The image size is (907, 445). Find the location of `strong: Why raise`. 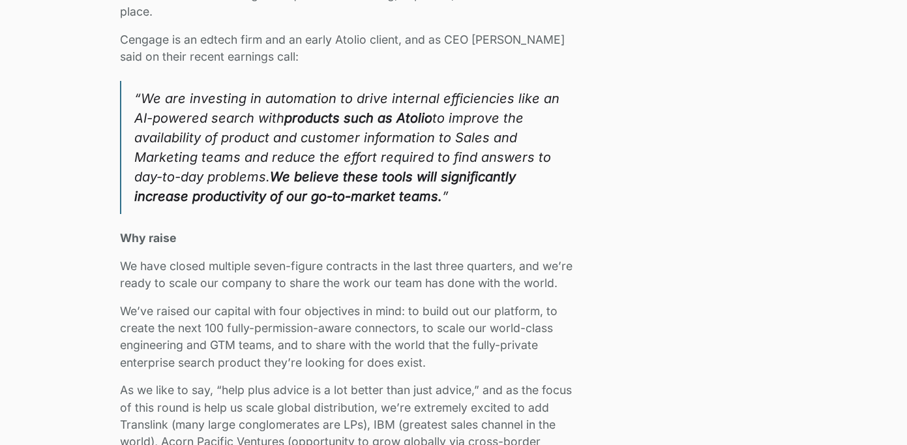

strong: Why raise is located at coordinates (148, 237).